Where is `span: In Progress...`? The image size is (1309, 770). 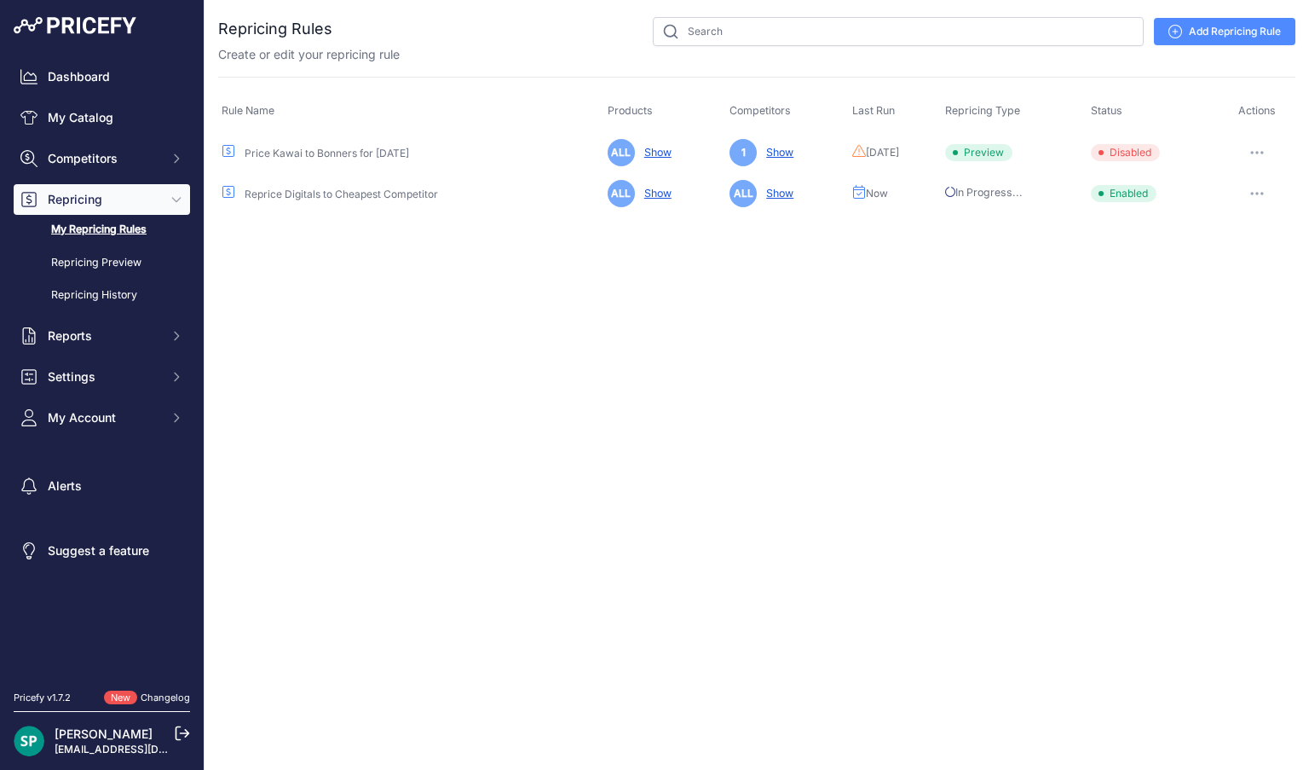
span: In Progress... is located at coordinates (983, 192).